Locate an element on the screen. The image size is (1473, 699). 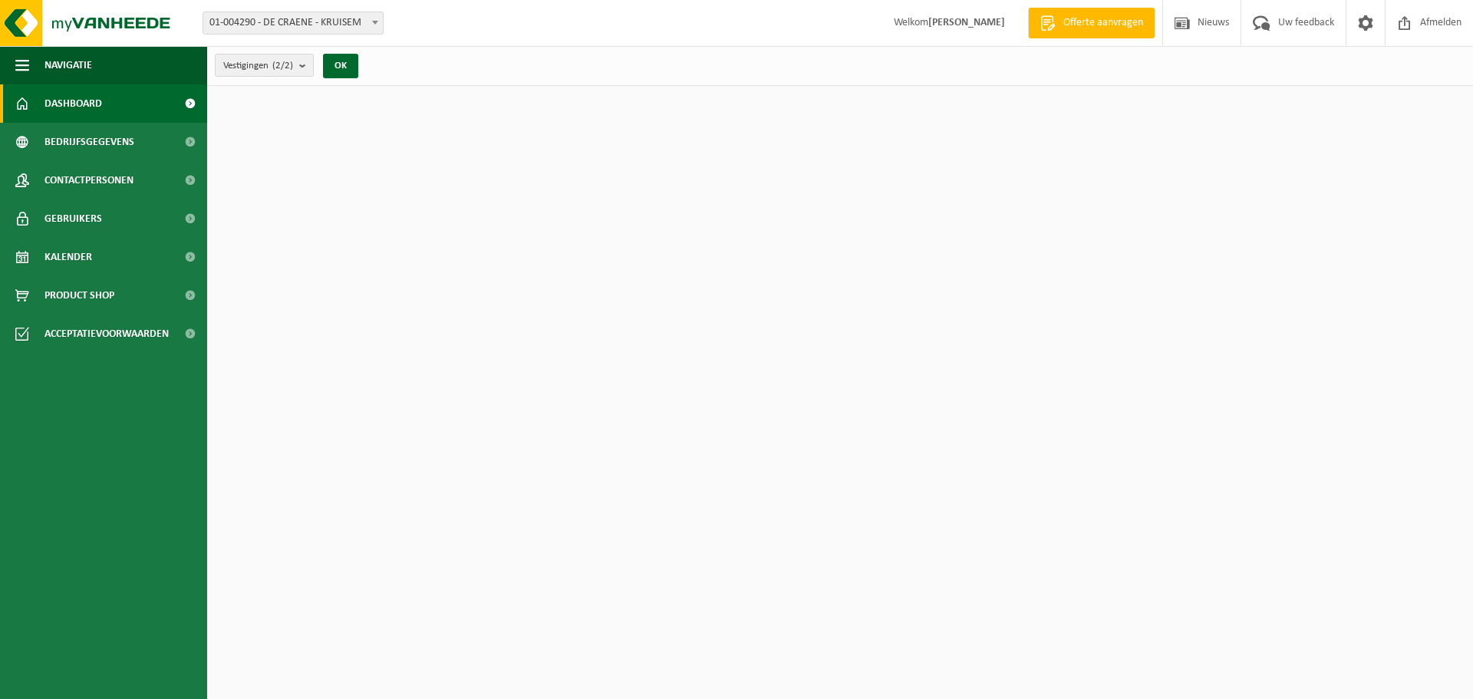
span: Offerte aanvragen is located at coordinates (1103, 23).